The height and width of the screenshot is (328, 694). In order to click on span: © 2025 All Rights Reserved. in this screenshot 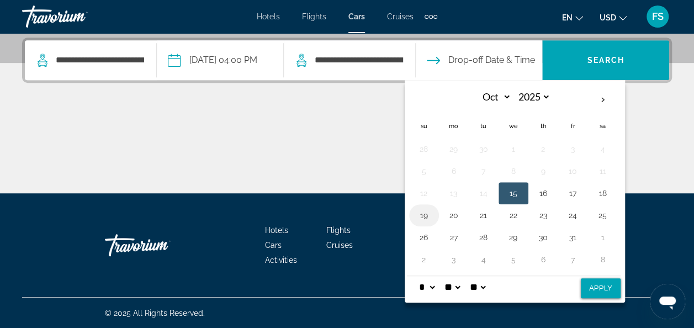, I will do `click(155, 313)`.